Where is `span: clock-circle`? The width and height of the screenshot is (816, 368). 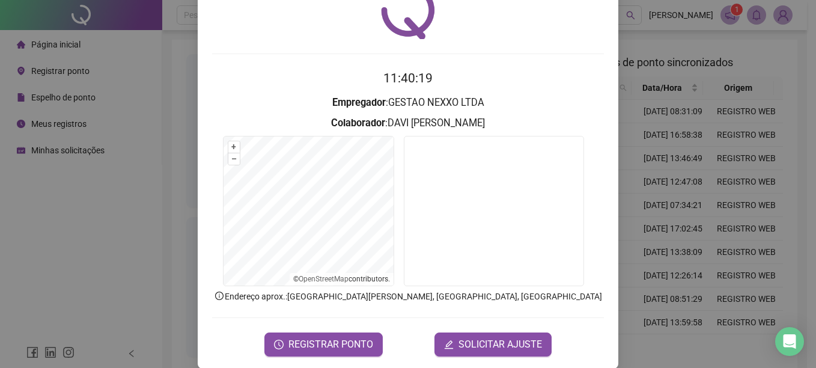
span: clock-circle is located at coordinates (279, 344).